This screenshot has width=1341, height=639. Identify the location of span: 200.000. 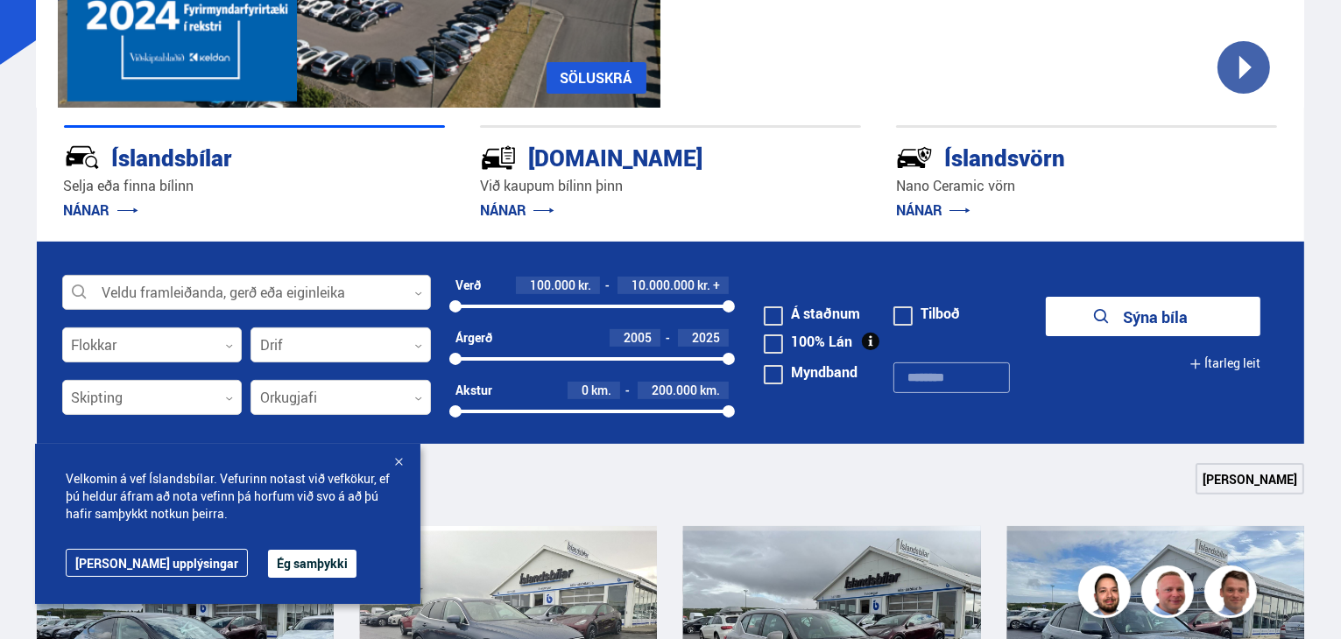
(674, 390).